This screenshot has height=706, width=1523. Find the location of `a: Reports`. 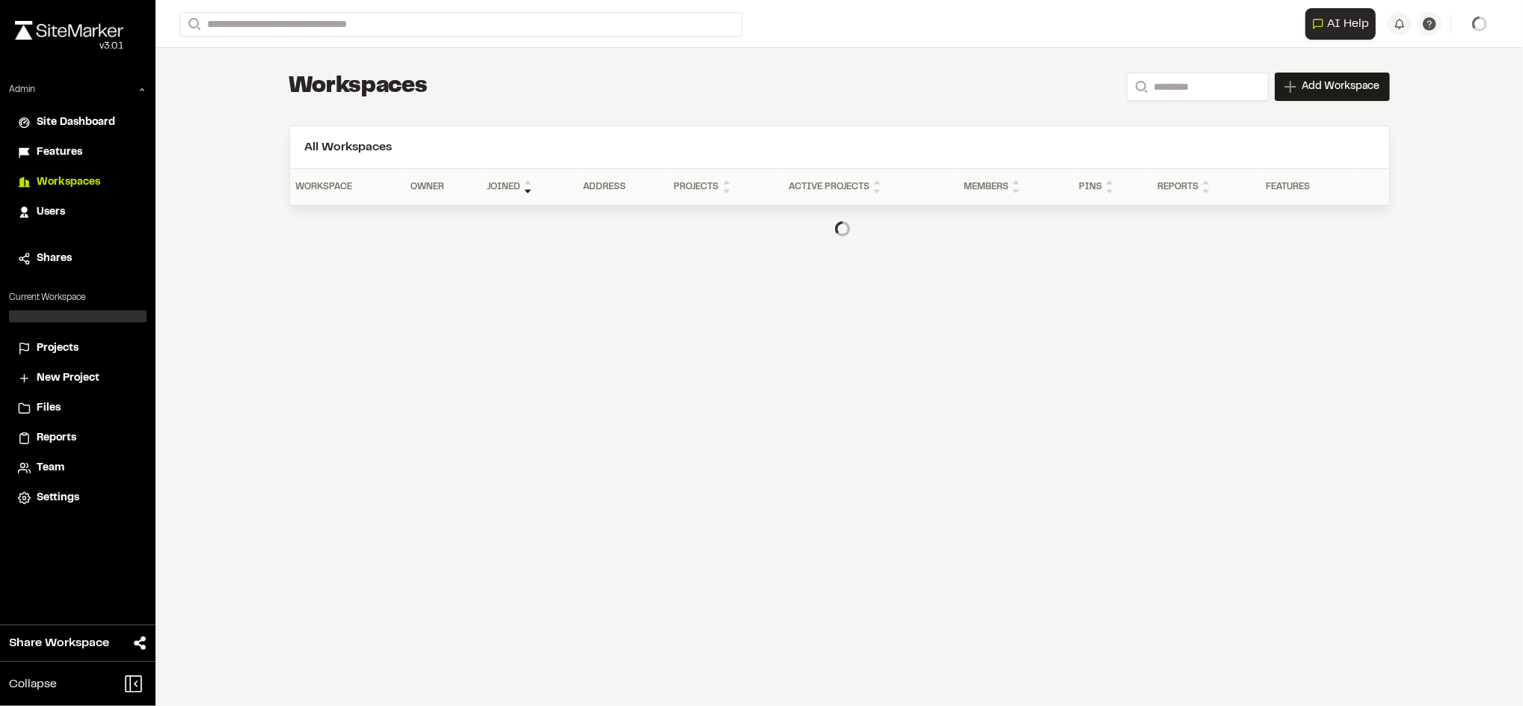

a: Reports is located at coordinates (78, 438).